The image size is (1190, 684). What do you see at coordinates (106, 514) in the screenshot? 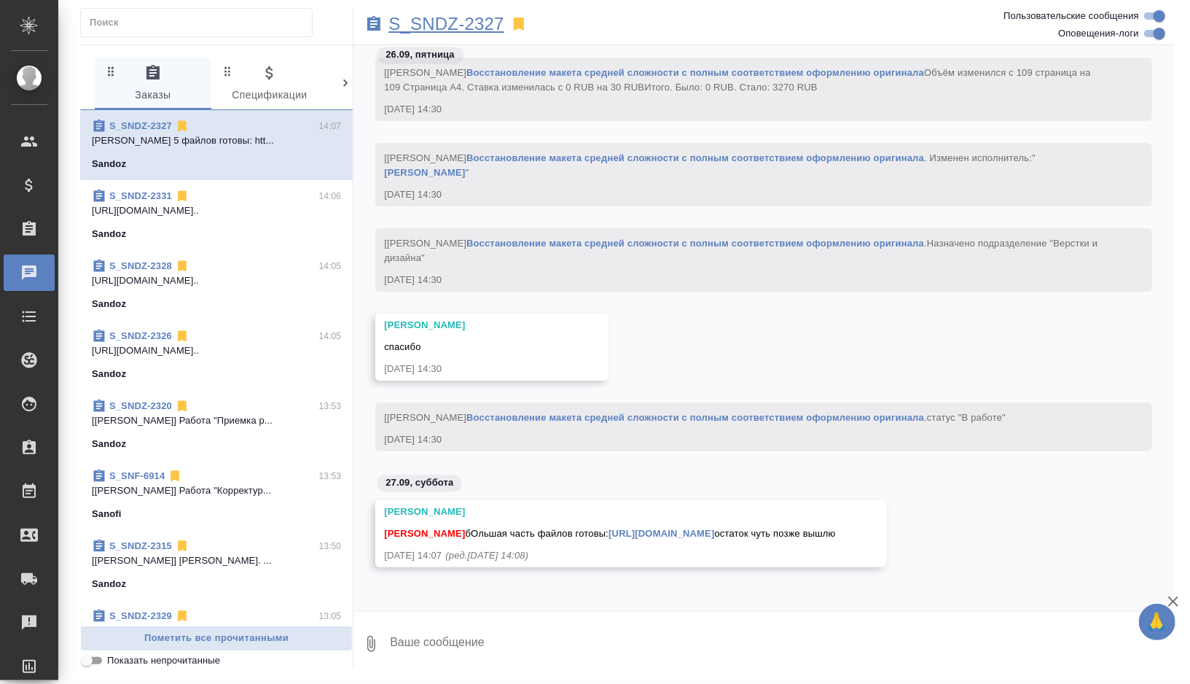
I see `p: Sanofi` at bounding box center [106, 514].